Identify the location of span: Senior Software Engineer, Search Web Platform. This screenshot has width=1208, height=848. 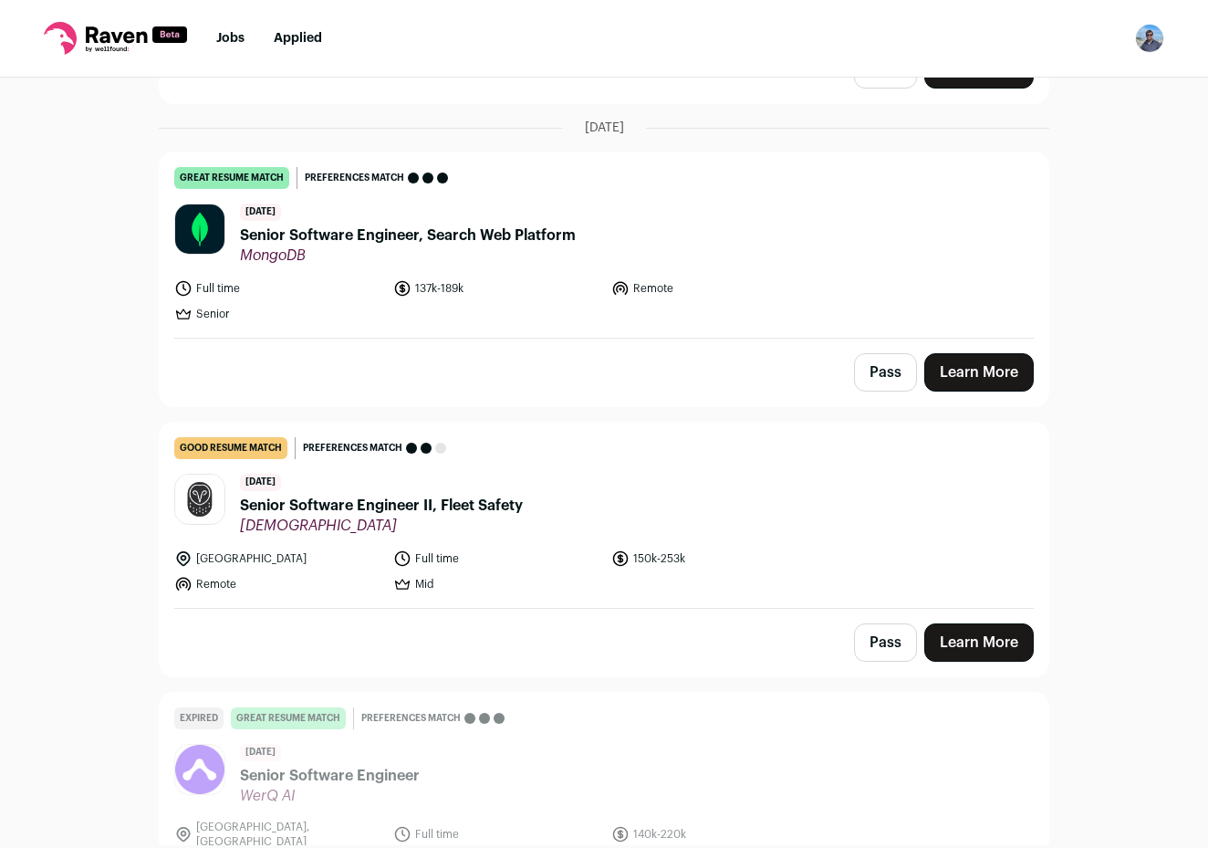
(408, 235).